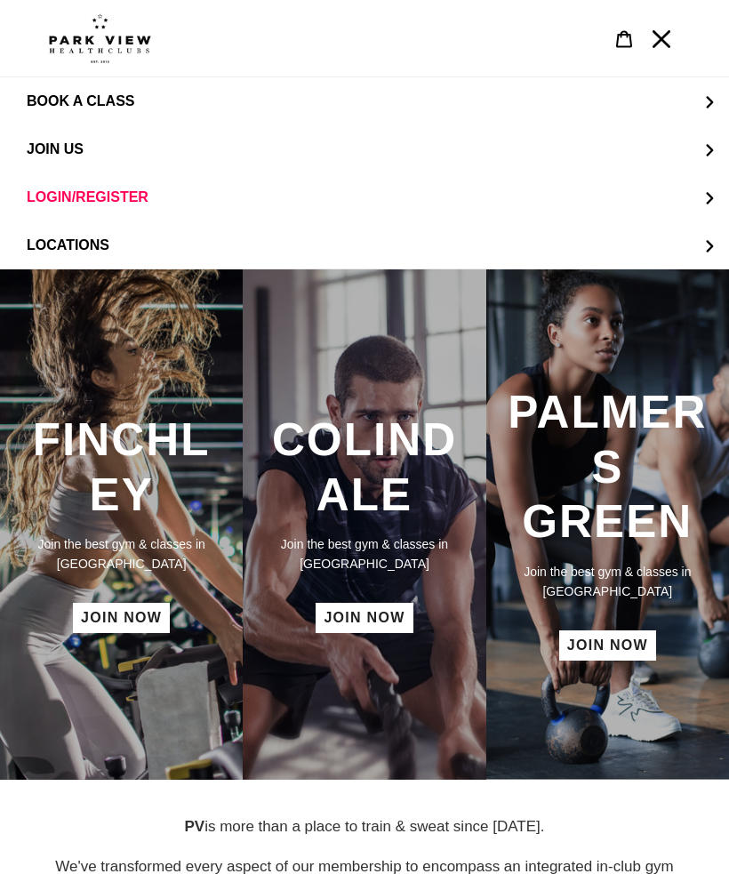 The image size is (729, 874). I want to click on h3: COLINDALE, so click(364, 467).